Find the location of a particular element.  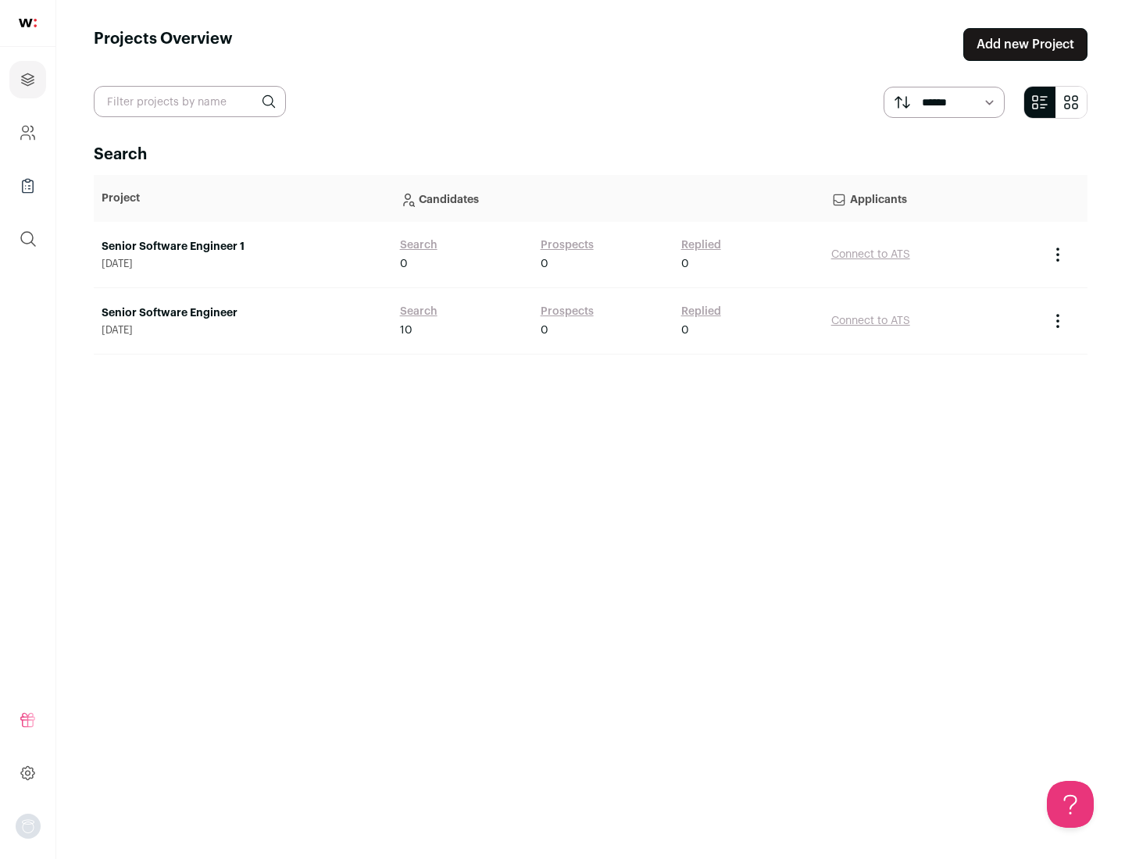

img: nopic.png is located at coordinates (28, 826).